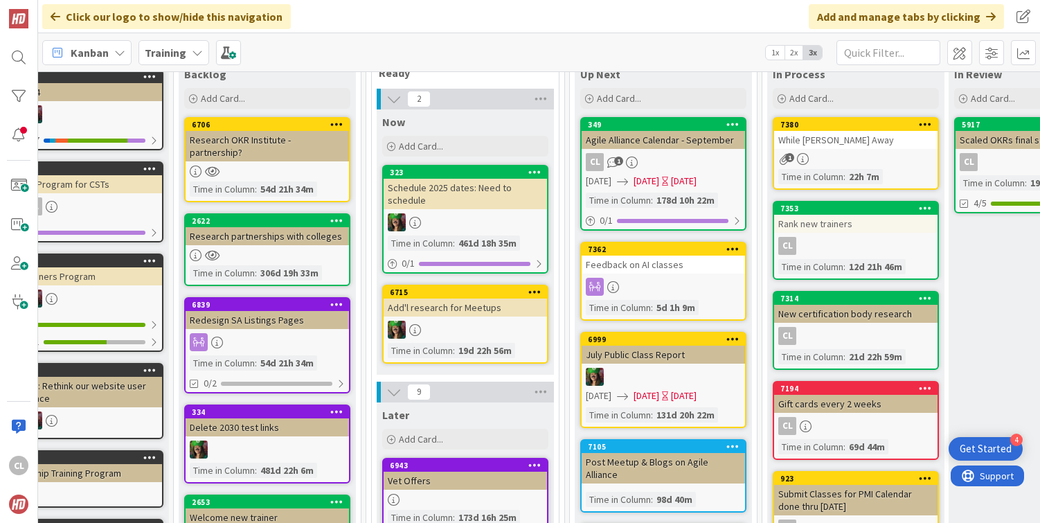 The width and height of the screenshot is (1040, 523). What do you see at coordinates (664, 281) in the screenshot?
I see `a: 7362Feedback on AI classesTime in Column:5d 1h 9m` at bounding box center [664, 281].